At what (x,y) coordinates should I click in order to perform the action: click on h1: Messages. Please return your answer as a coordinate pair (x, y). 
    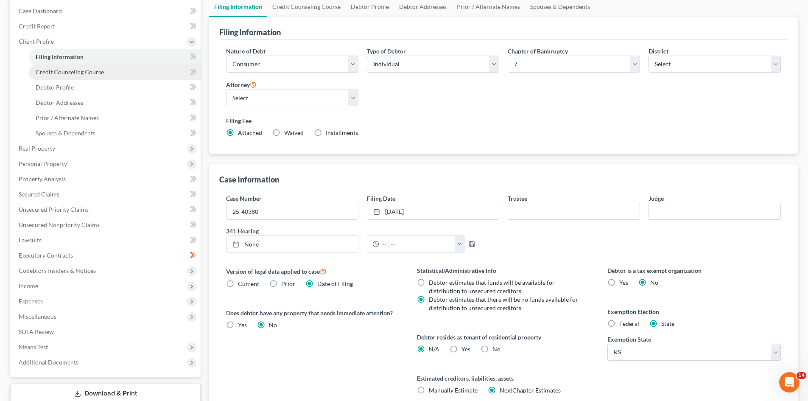
    Looking at the image, I should click on (86, 11).